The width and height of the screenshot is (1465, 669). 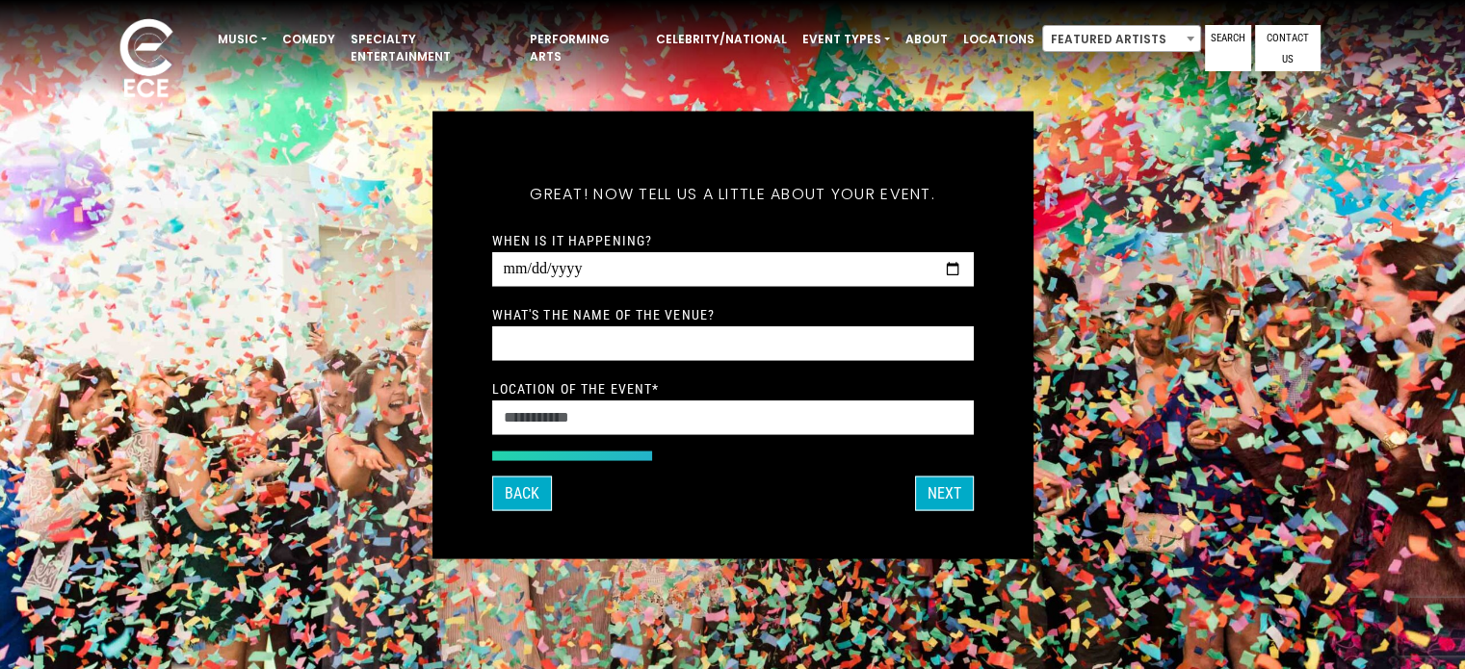 I want to click on label: What's the name of the venue?, so click(x=603, y=314).